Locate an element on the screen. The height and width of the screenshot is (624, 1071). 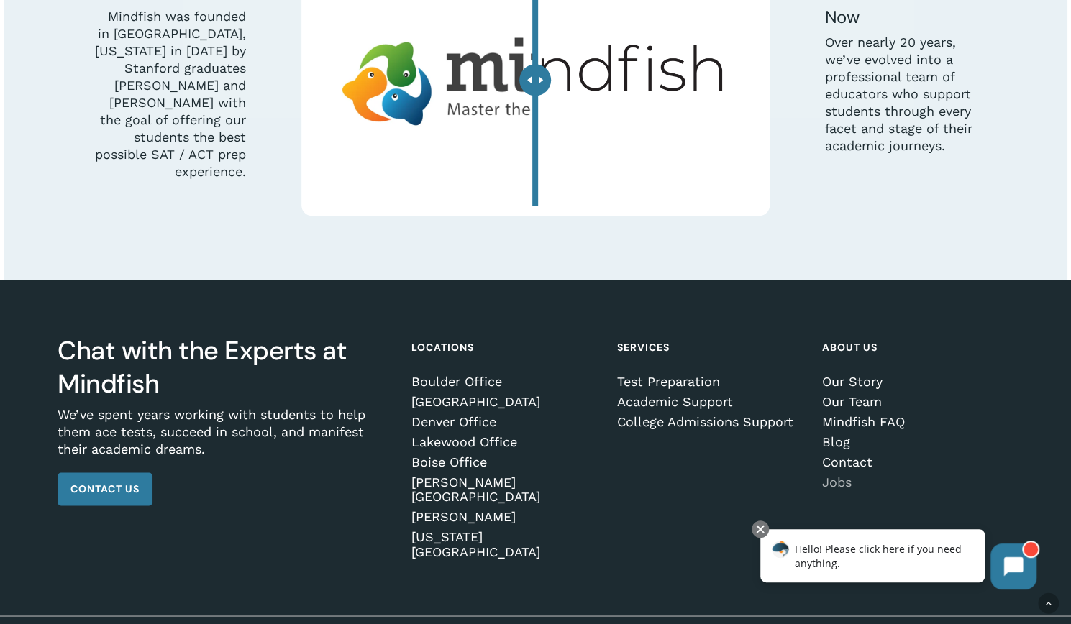
h5: Now is located at coordinates (901, 17).